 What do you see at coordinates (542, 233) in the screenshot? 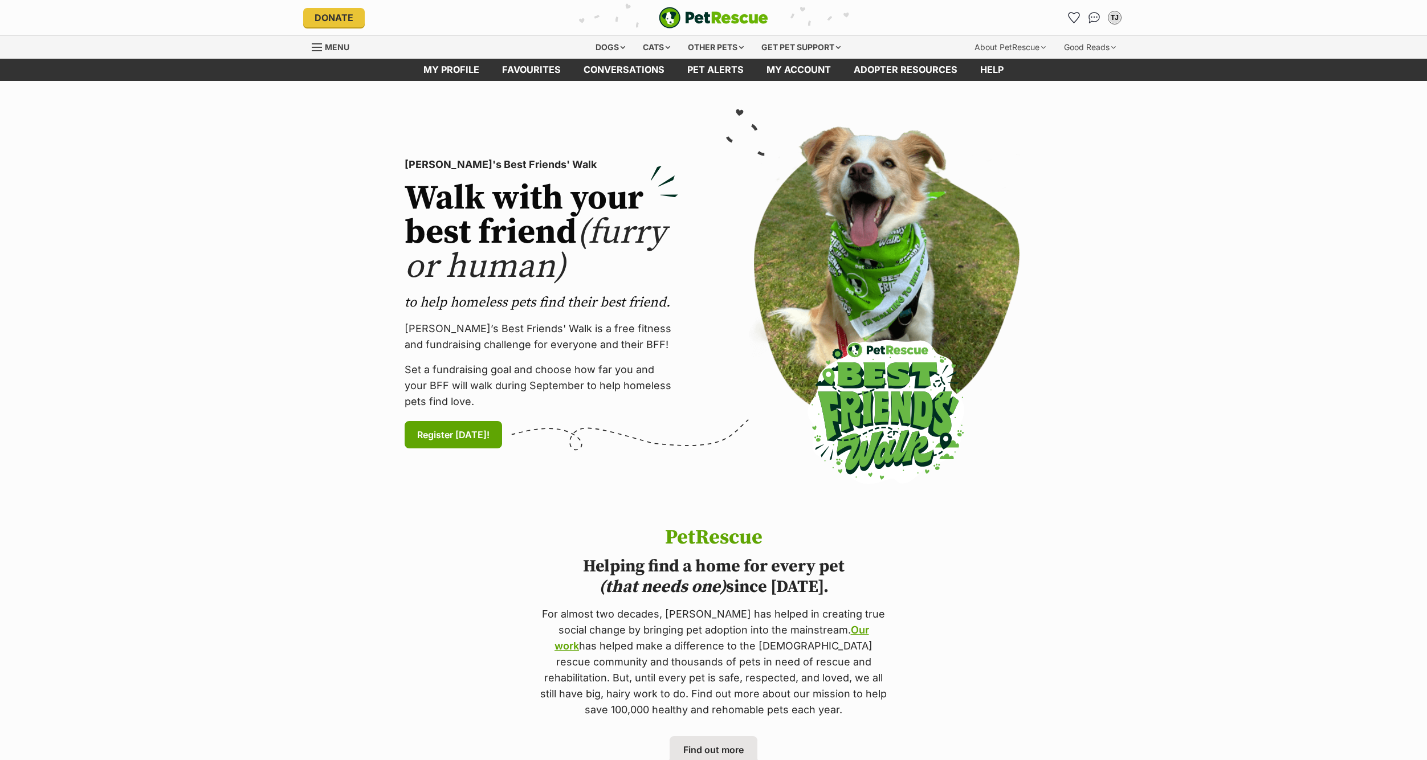
I see `h2: Walk with your best friend` at bounding box center [542, 233].